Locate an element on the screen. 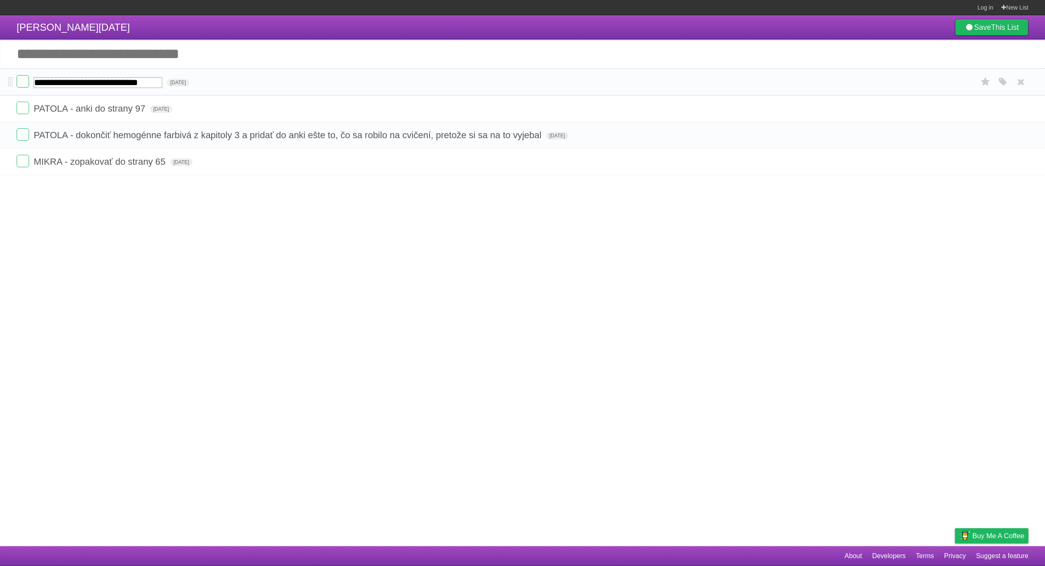  a: Privacy is located at coordinates (955, 556).